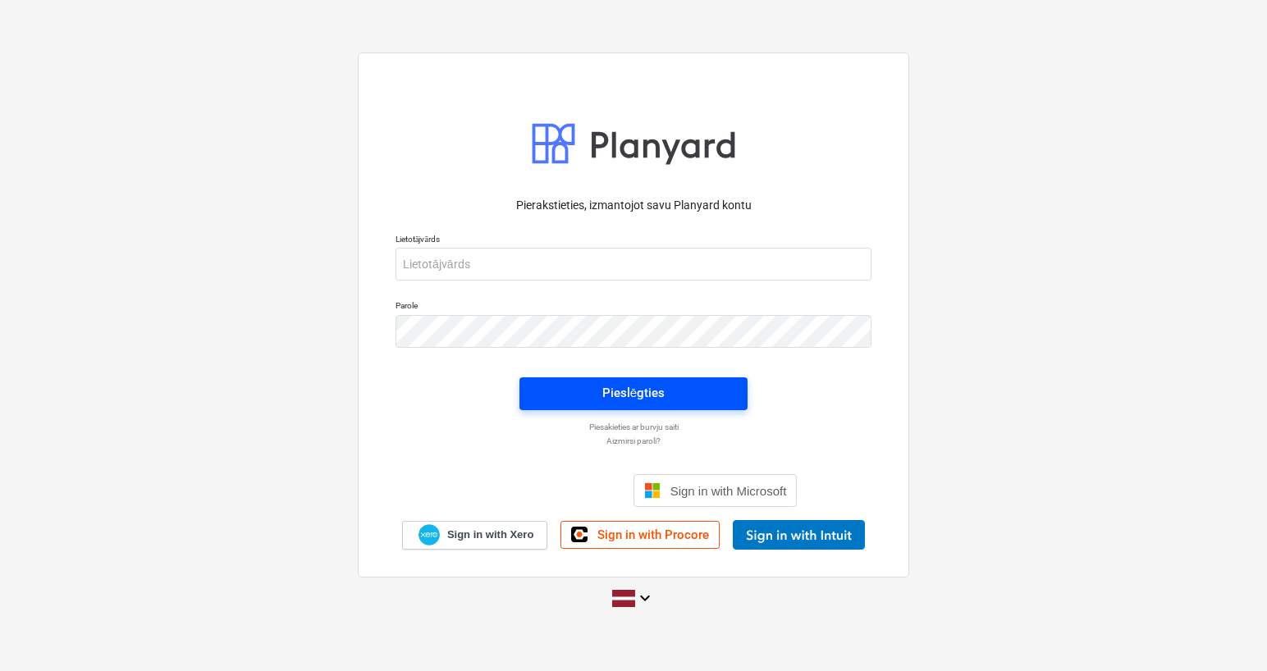  I want to click on p: Piesakieties ar burvju saiti, so click(634, 427).